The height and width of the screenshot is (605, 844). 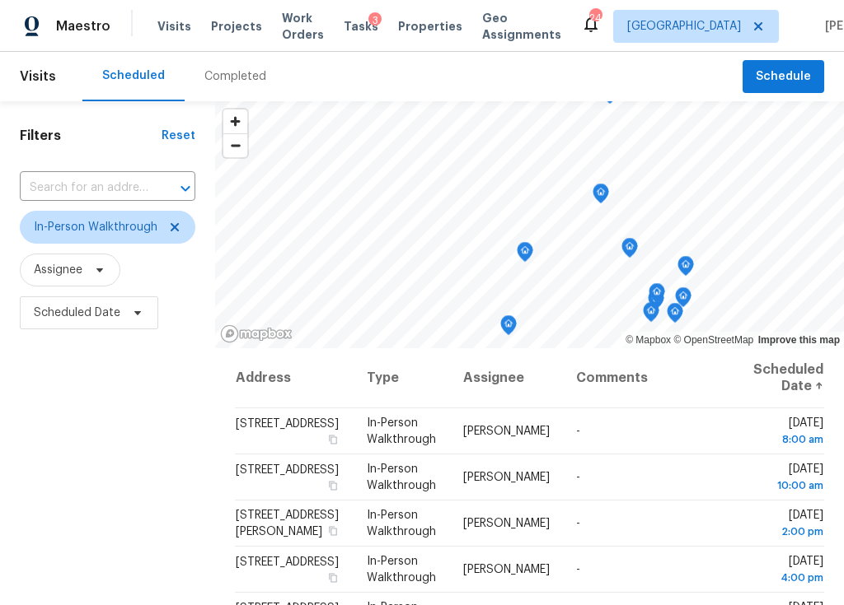 I want to click on div: 4:00 pm, so click(x=788, y=578).